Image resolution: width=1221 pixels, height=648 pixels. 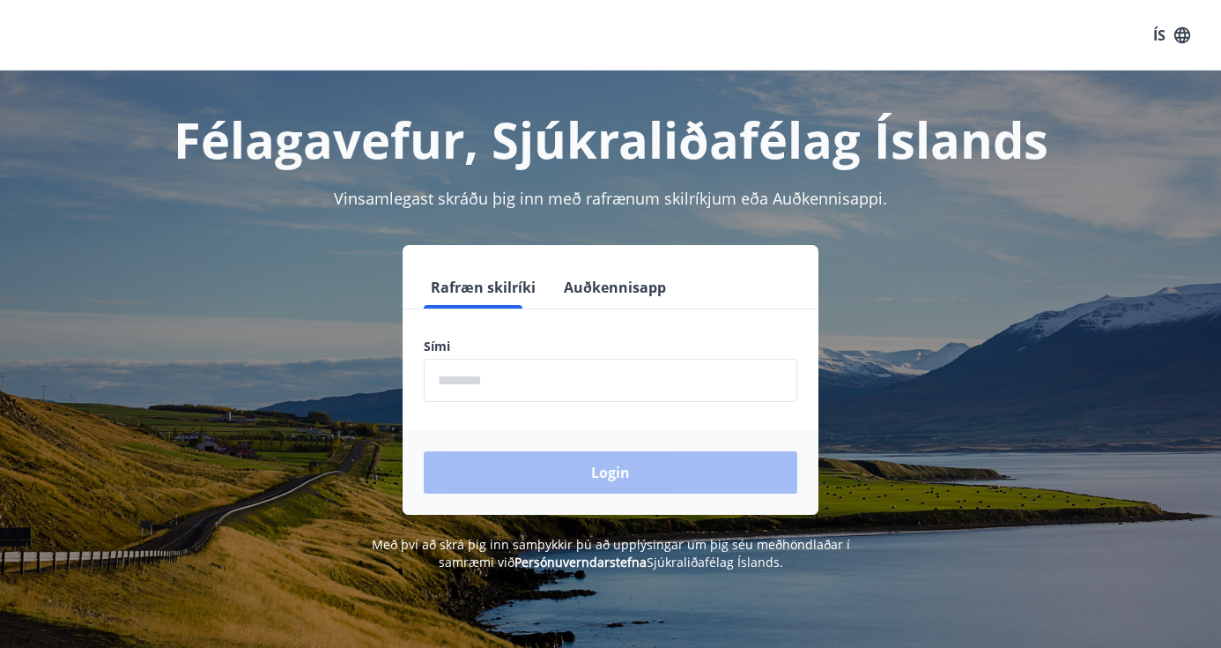 What do you see at coordinates (611, 553) in the screenshot?
I see `span: Með því að skrá þig inn samþykkir þú að upplýsingar um þig séu meðhöndlaðar í samræmi við Sjúkral...` at bounding box center [611, 553].